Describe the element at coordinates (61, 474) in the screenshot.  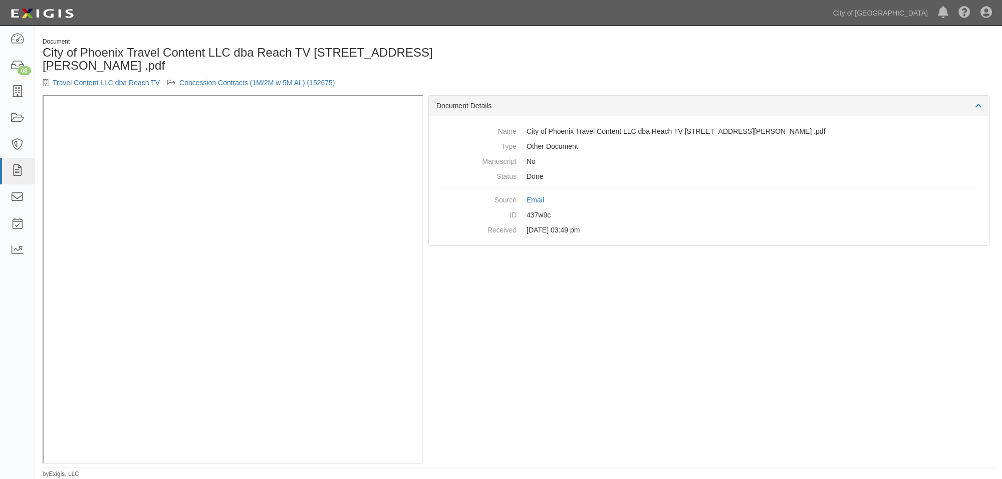
I see `small: by` at that location.